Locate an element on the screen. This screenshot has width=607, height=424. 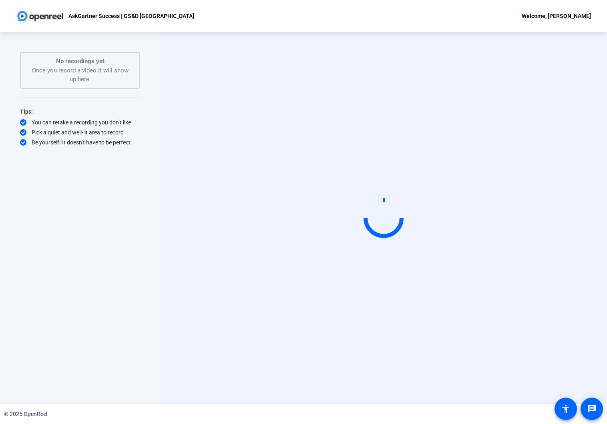
div: Be yourself! It doesn’t have to be perfect is located at coordinates (80, 142).